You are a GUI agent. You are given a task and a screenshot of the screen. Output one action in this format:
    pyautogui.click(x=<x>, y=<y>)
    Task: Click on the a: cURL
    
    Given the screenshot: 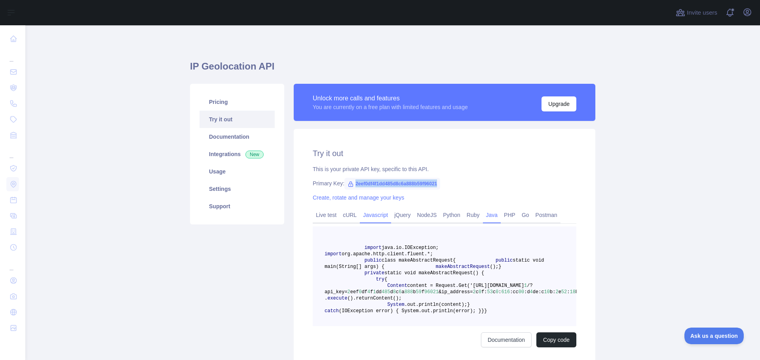 What is the action you would take?
    pyautogui.click(x=349, y=215)
    